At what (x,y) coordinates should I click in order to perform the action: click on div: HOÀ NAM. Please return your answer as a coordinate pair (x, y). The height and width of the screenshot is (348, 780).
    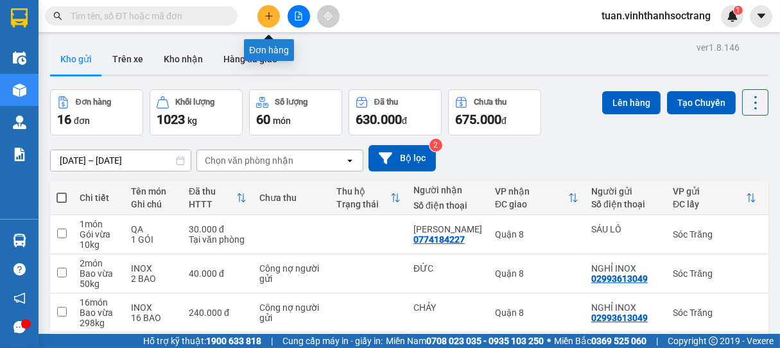
    Looking at the image, I should click on (447, 229).